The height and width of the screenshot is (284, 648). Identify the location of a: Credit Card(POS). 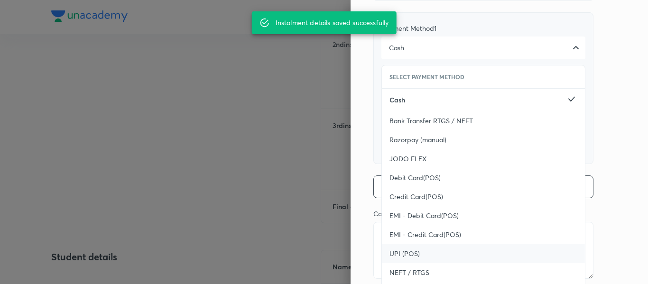
(483, 197).